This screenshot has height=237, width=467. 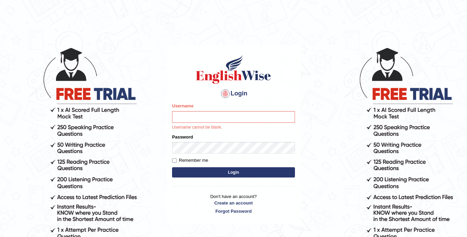 What do you see at coordinates (234, 203) in the screenshot?
I see `a: Create an account` at bounding box center [234, 203].